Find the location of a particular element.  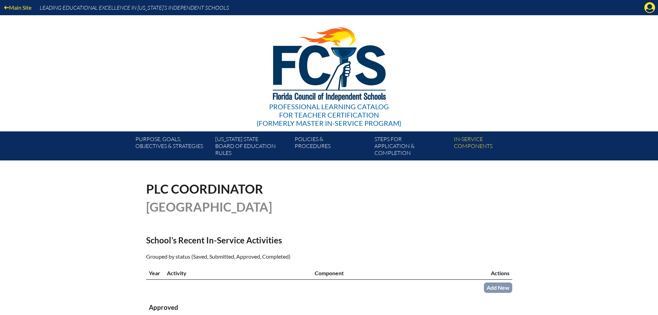

h2: School’s Recent In-Service Activities is located at coordinates (268, 240).